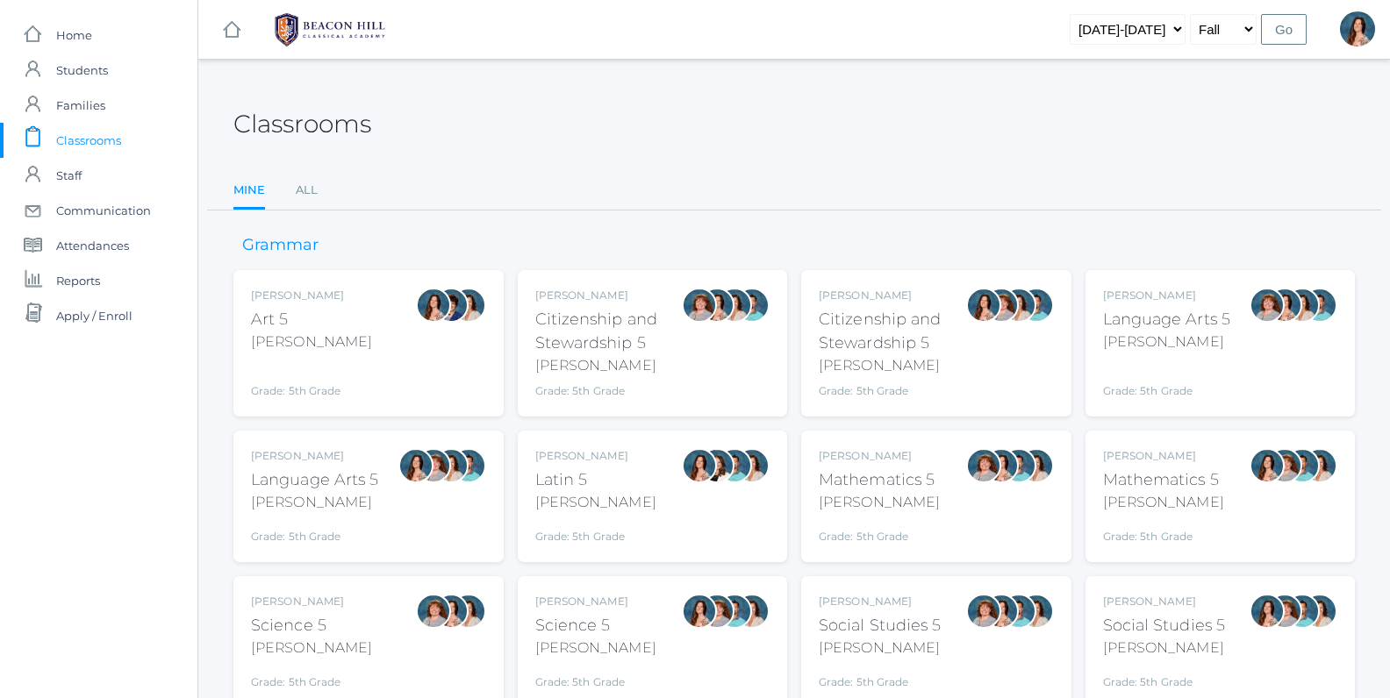  Describe the element at coordinates (280, 246) in the screenshot. I see `h3: Grammar` at that location.